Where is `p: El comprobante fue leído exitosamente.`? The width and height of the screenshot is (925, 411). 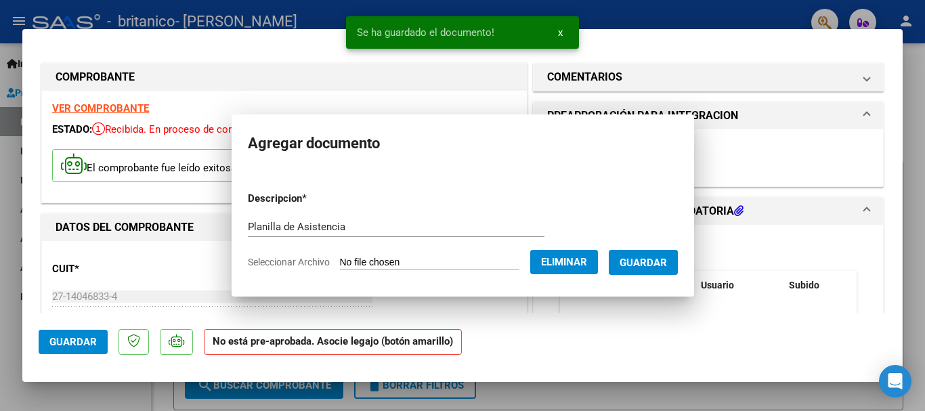 p: El comprobante fue leído exitosamente. is located at coordinates (164, 165).